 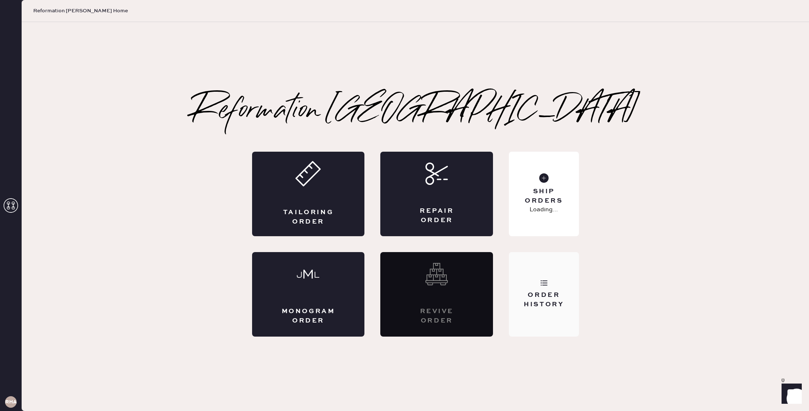 I want to click on h3: RHA, so click(x=11, y=402).